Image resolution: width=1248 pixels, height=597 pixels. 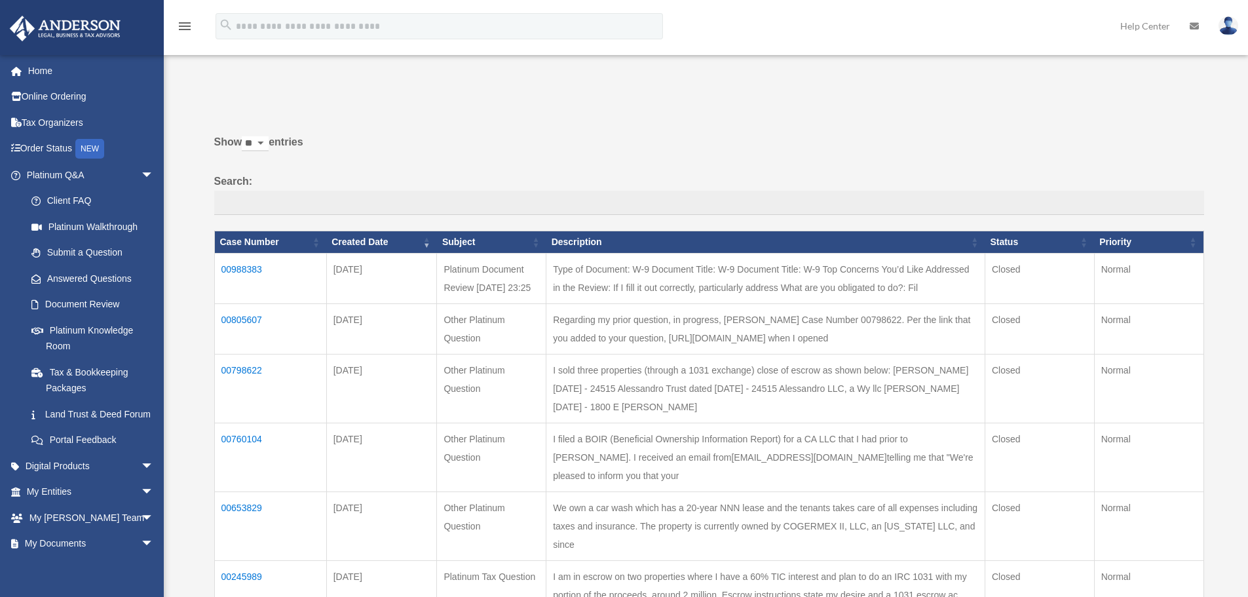 What do you see at coordinates (270, 525) in the screenshot?
I see `td: 00653829` at bounding box center [270, 525].